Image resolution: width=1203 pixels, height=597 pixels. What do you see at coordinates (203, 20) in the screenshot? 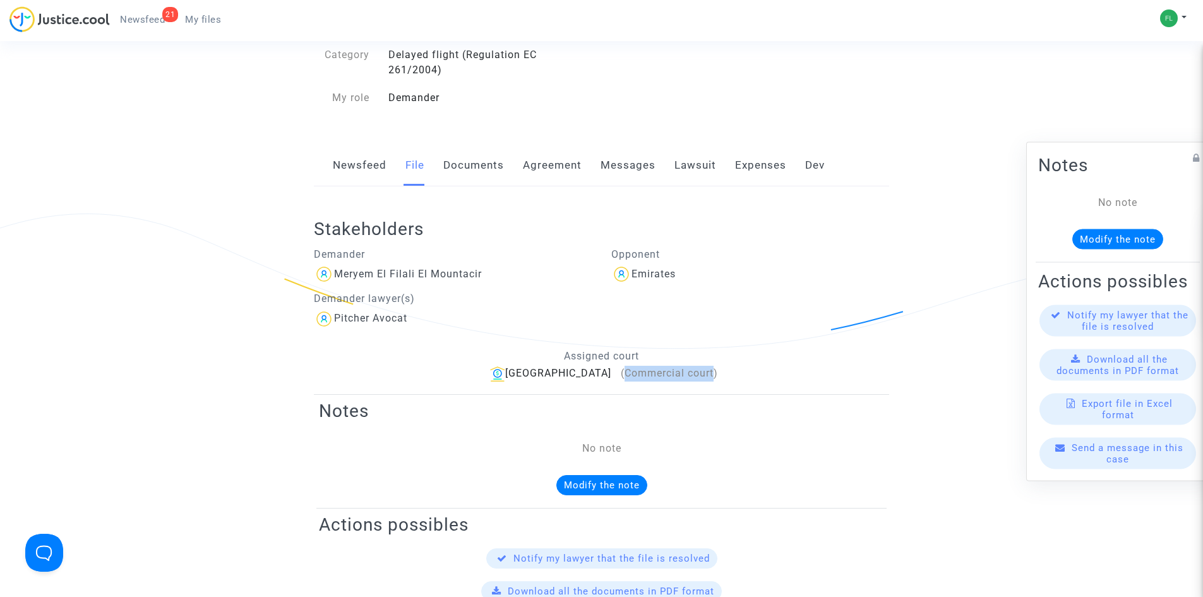
I see `span: My files` at bounding box center [203, 20].